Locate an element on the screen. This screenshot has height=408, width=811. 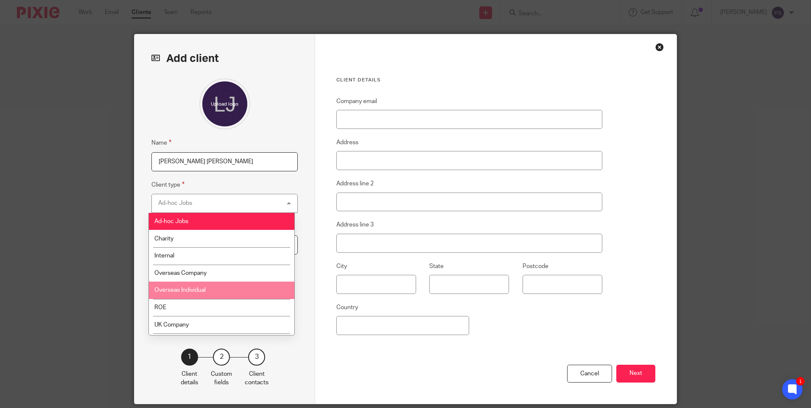
p: Client details is located at coordinates (189, 378).